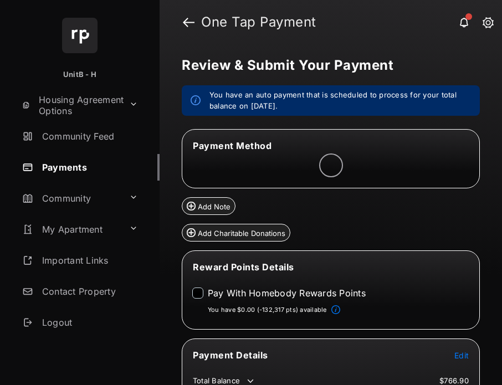 The height and width of the screenshot is (385, 502). What do you see at coordinates (209, 206) in the screenshot?
I see `button: Add Note` at bounding box center [209, 206].